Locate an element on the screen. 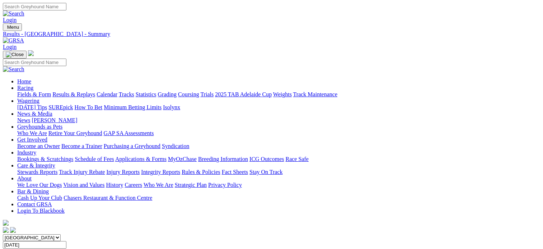 The image size is (543, 249). img: facebook.svg is located at coordinates (6, 230).